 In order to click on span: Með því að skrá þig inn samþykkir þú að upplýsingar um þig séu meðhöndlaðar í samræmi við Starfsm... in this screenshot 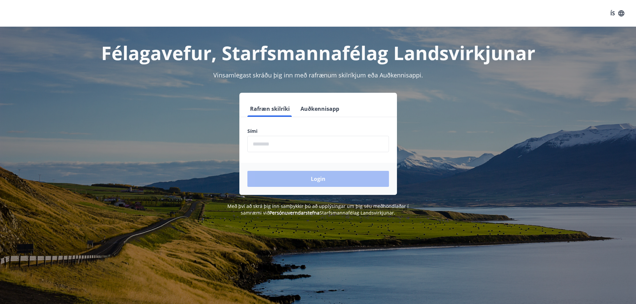, I will do `click(318, 209)`.